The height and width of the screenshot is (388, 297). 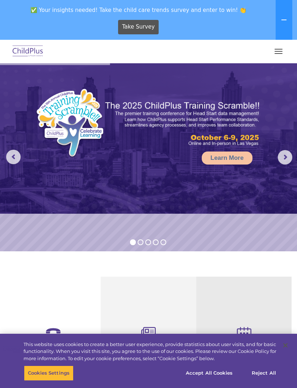 What do you see at coordinates (49, 374) in the screenshot?
I see `button: Cookies Settings` at bounding box center [49, 374].